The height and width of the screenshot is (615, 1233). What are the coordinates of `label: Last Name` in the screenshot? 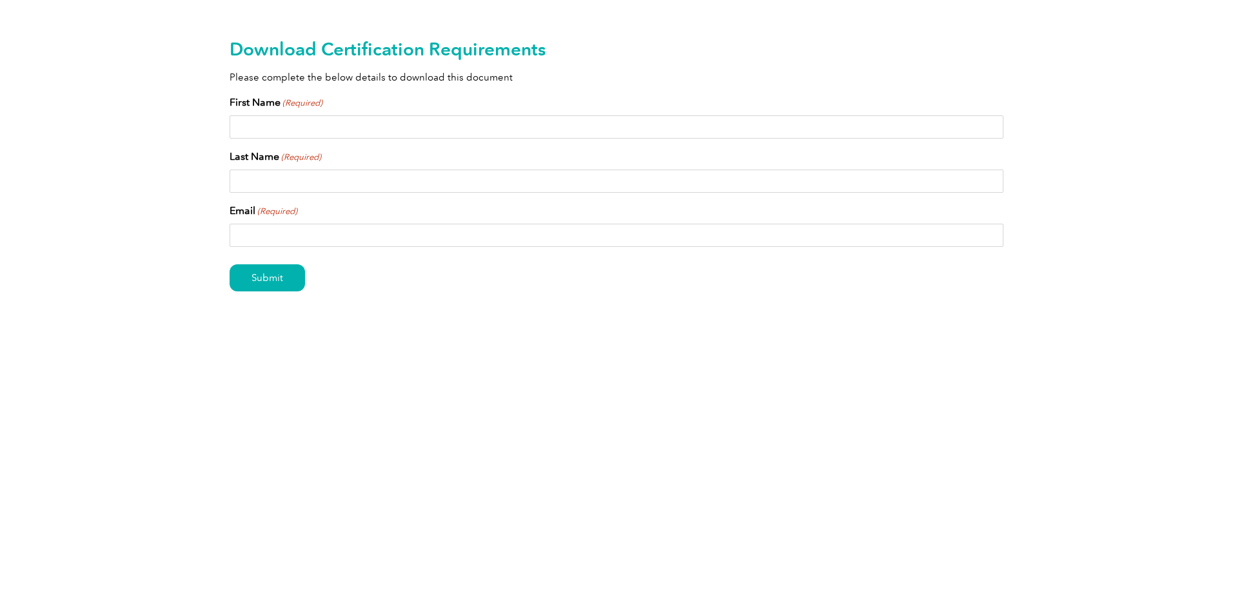 It's located at (275, 157).